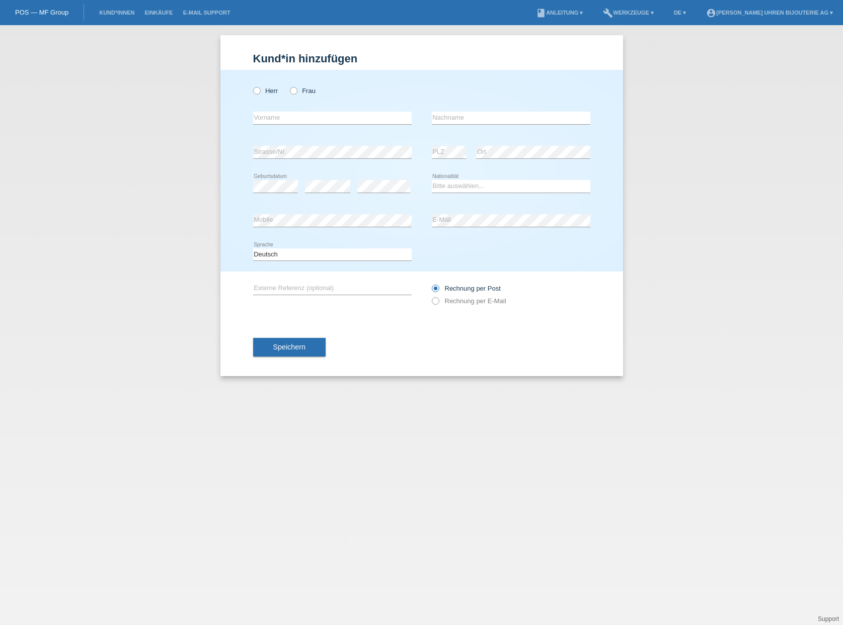  Describe the element at coordinates (559, 13) in the screenshot. I see `a: bookAnleitung ▾` at that location.